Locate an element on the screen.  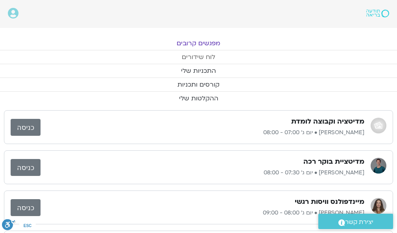
h3: מדיטציית בוקר רכה is located at coordinates (333, 162).